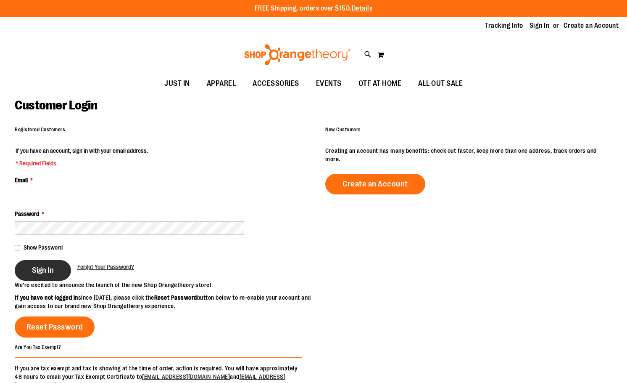 This screenshot has width=627, height=383. Describe the element at coordinates (222, 83) in the screenshot. I see `span: APPAREL` at that location.